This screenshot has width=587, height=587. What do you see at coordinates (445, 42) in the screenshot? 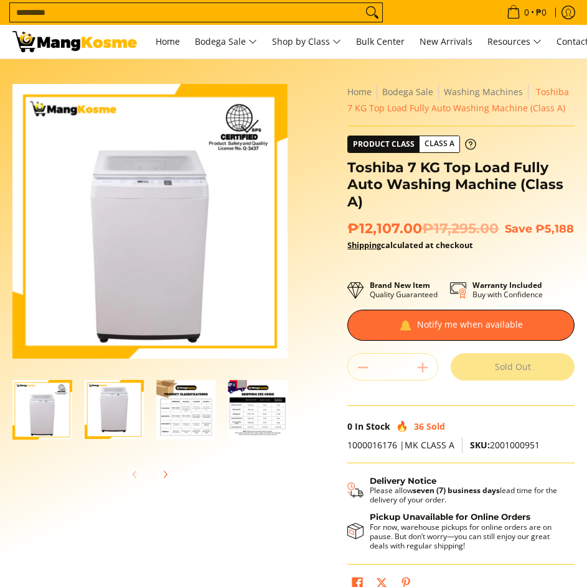
I see `a: New Arrivals` at bounding box center [445, 42].